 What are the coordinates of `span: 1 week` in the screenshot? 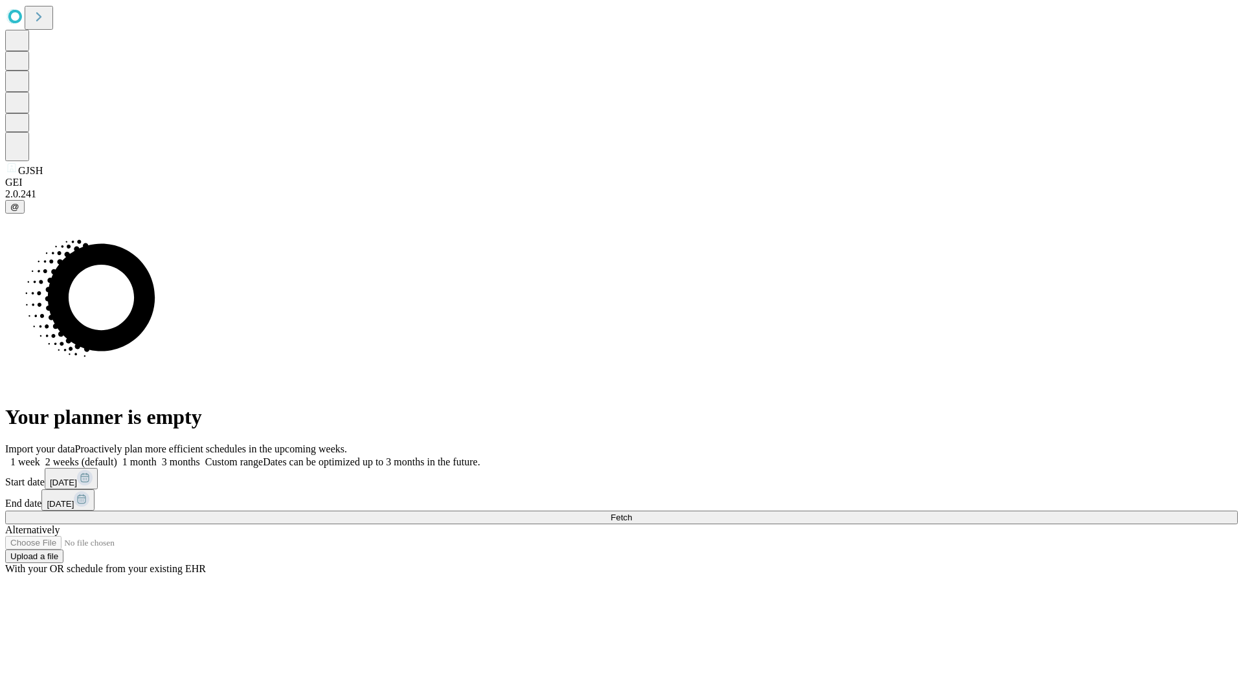 It's located at (25, 462).